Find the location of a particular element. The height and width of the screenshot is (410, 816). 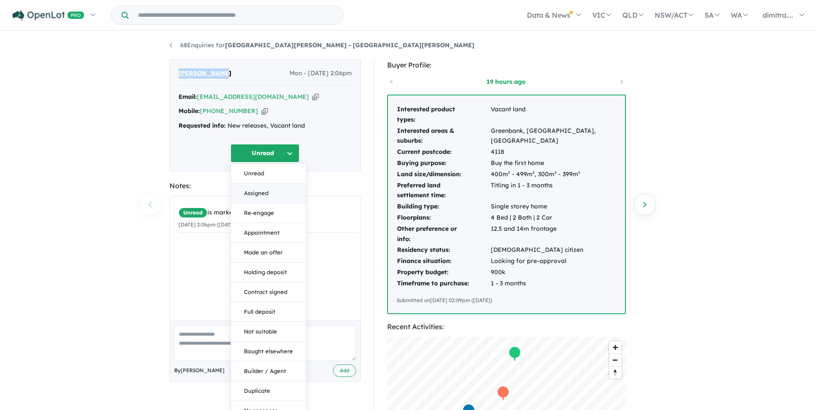

a: 19 hours ago is located at coordinates (506, 82).